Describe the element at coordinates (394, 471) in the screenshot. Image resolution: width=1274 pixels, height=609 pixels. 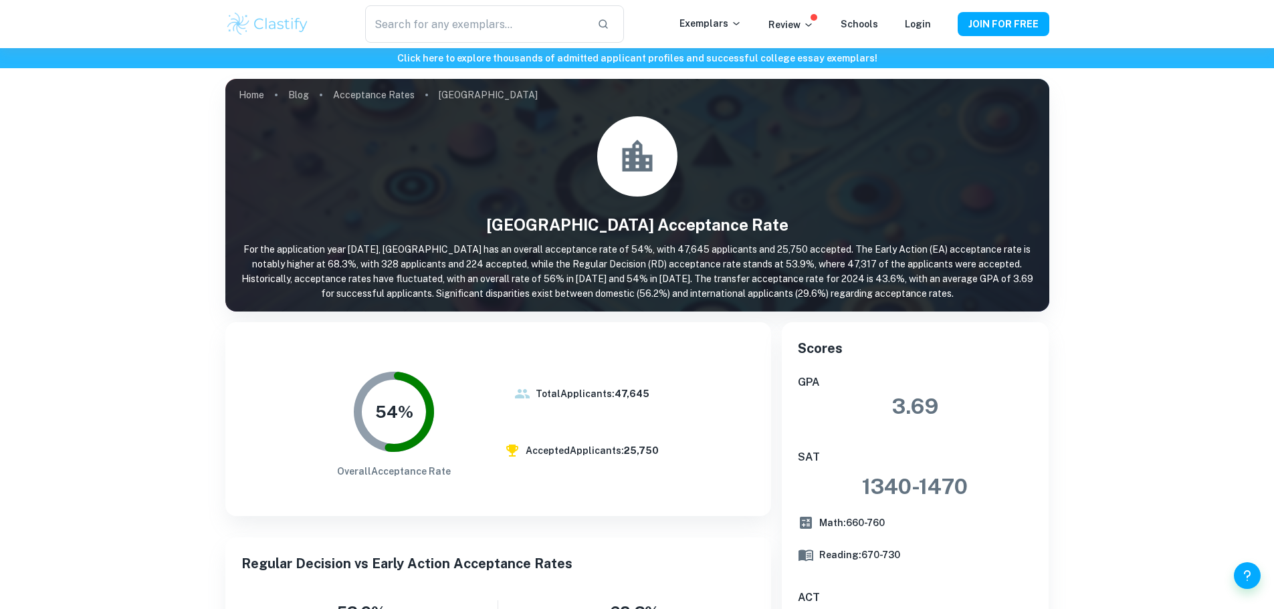
I see `h6: Overall Acceptance Rate` at that location.